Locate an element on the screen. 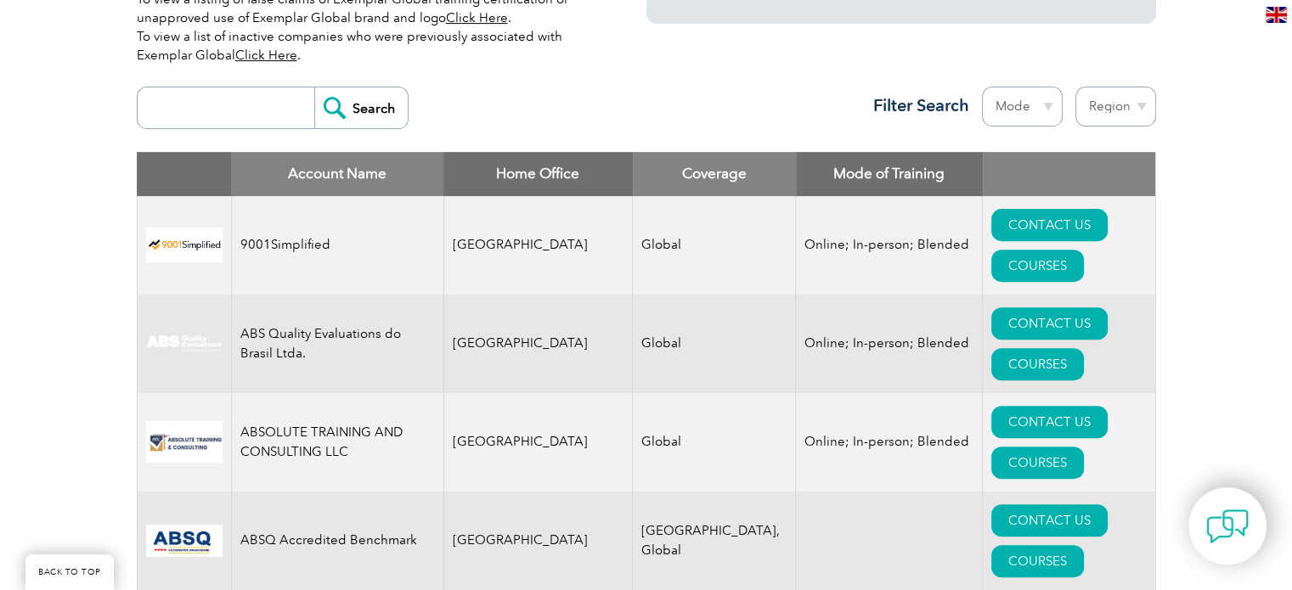 The width and height of the screenshot is (1292, 590). td: ABSOLUTE TRAINING AND CONSULTING LLC is located at coordinates (337, 442).